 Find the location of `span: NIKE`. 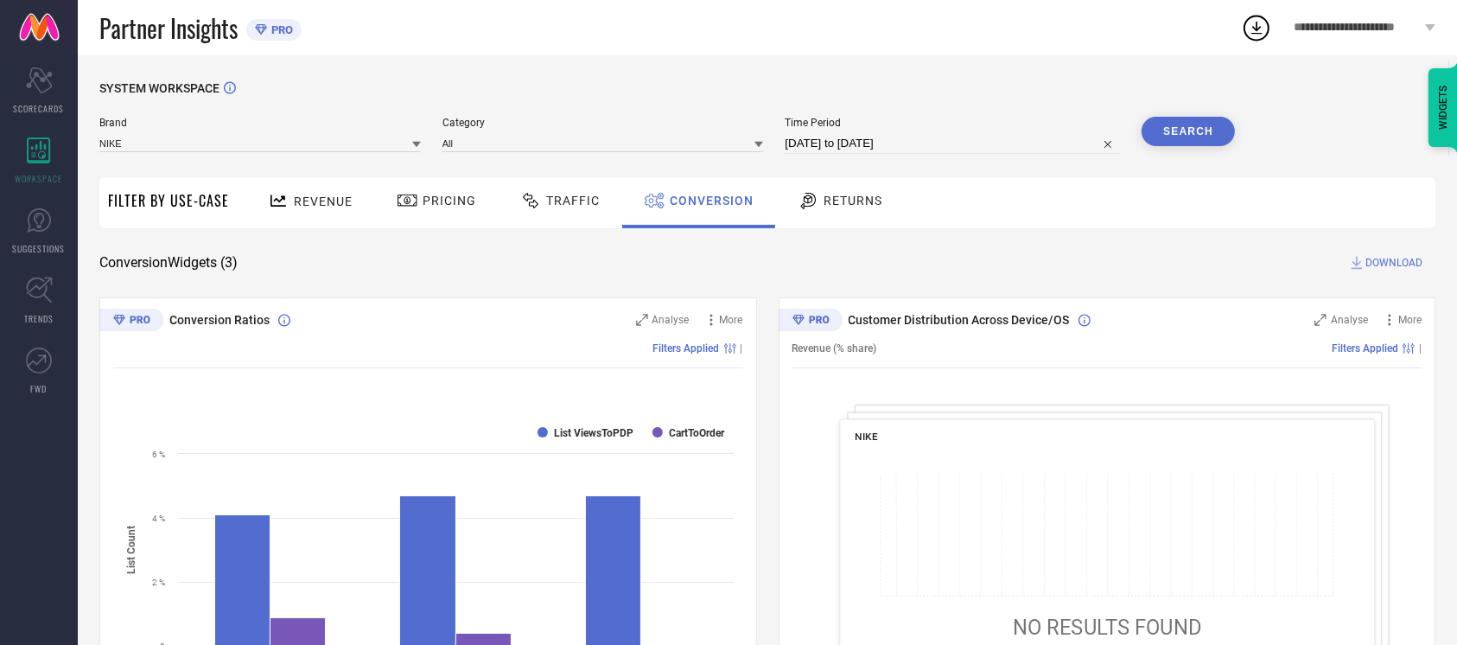

span: NIKE is located at coordinates (866, 436).